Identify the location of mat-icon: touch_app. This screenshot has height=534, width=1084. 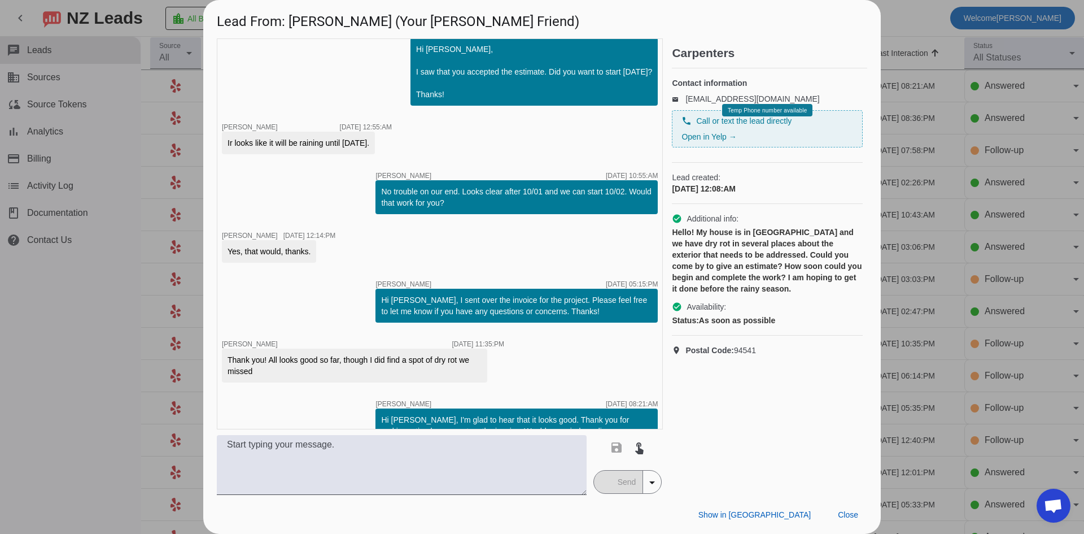
(639, 447).